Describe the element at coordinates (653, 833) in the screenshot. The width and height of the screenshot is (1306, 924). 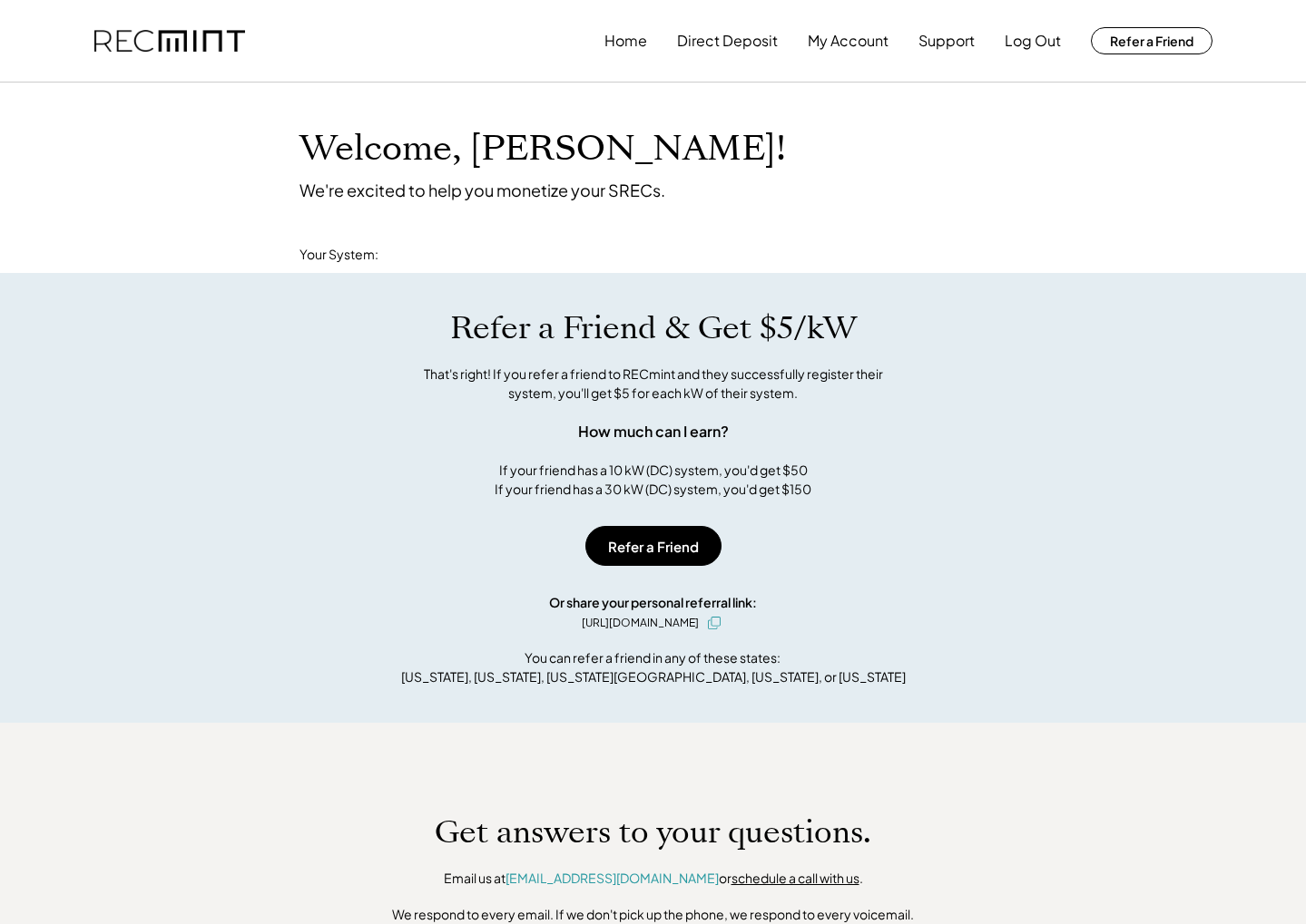
I see `h1: Get answers to your questions.` at that location.